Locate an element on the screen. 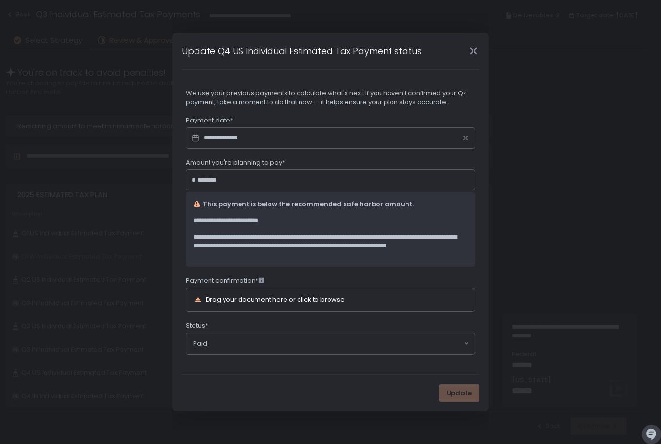  span: We use your previous payments to calculate what's next. If you haven't confirmed your Q4 payment,... is located at coordinates (331, 98).